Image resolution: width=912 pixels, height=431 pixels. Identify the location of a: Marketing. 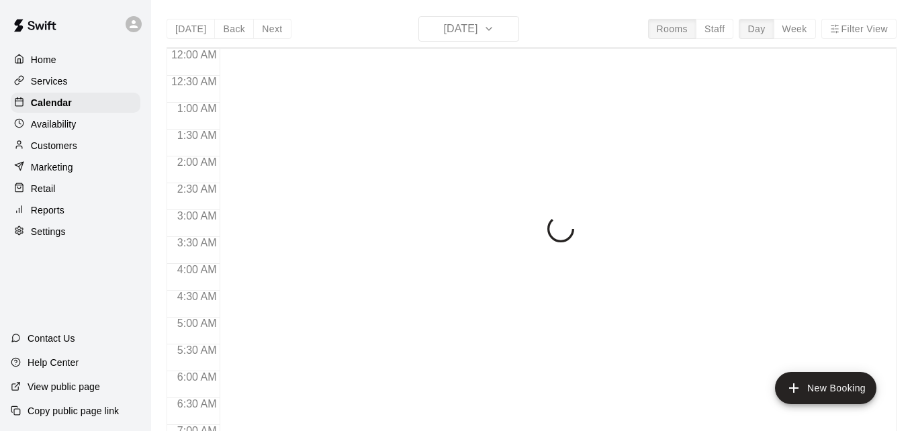
(75, 167).